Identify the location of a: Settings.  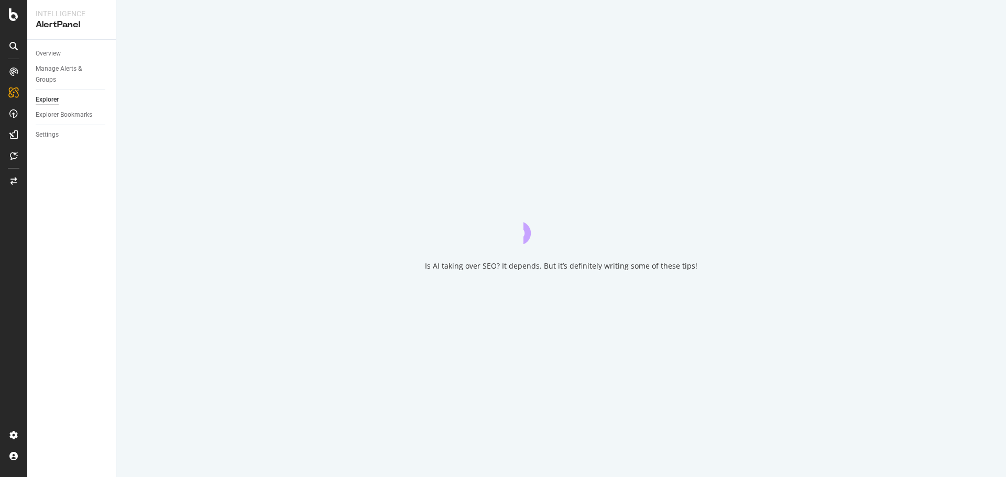
(72, 135).